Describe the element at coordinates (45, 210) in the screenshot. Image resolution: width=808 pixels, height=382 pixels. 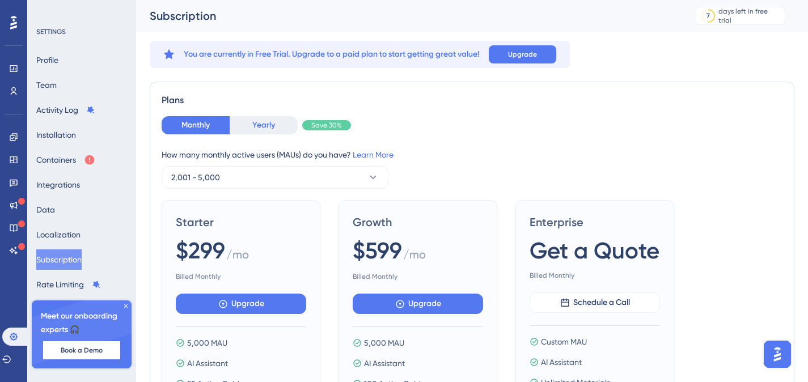
I see `button: Data` at that location.